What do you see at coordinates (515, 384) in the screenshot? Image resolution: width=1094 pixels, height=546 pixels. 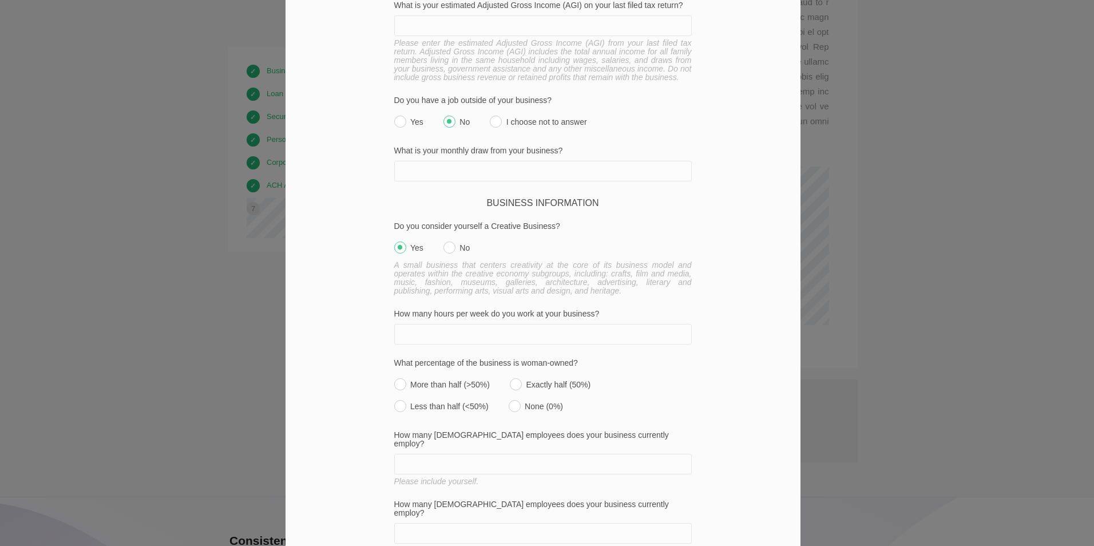 I see `input: Exactly half (50%)` at bounding box center [515, 384].